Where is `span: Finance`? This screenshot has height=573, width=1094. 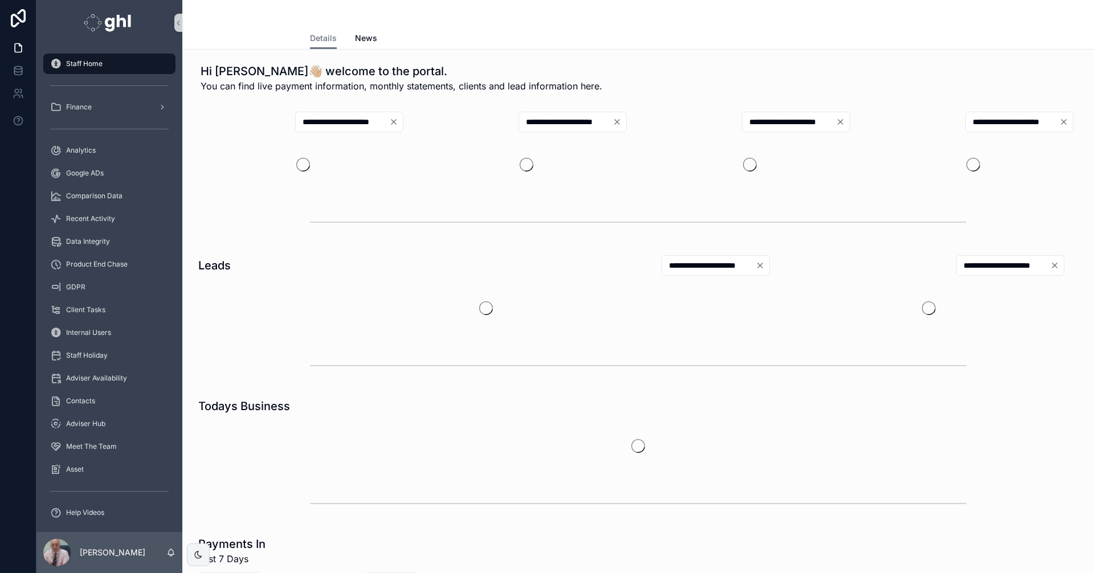
span: Finance is located at coordinates (79, 107).